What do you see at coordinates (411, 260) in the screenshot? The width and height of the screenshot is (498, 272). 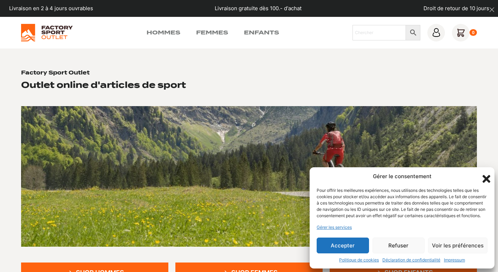 I see `a: Déclaration de confidentialité` at bounding box center [411, 260].